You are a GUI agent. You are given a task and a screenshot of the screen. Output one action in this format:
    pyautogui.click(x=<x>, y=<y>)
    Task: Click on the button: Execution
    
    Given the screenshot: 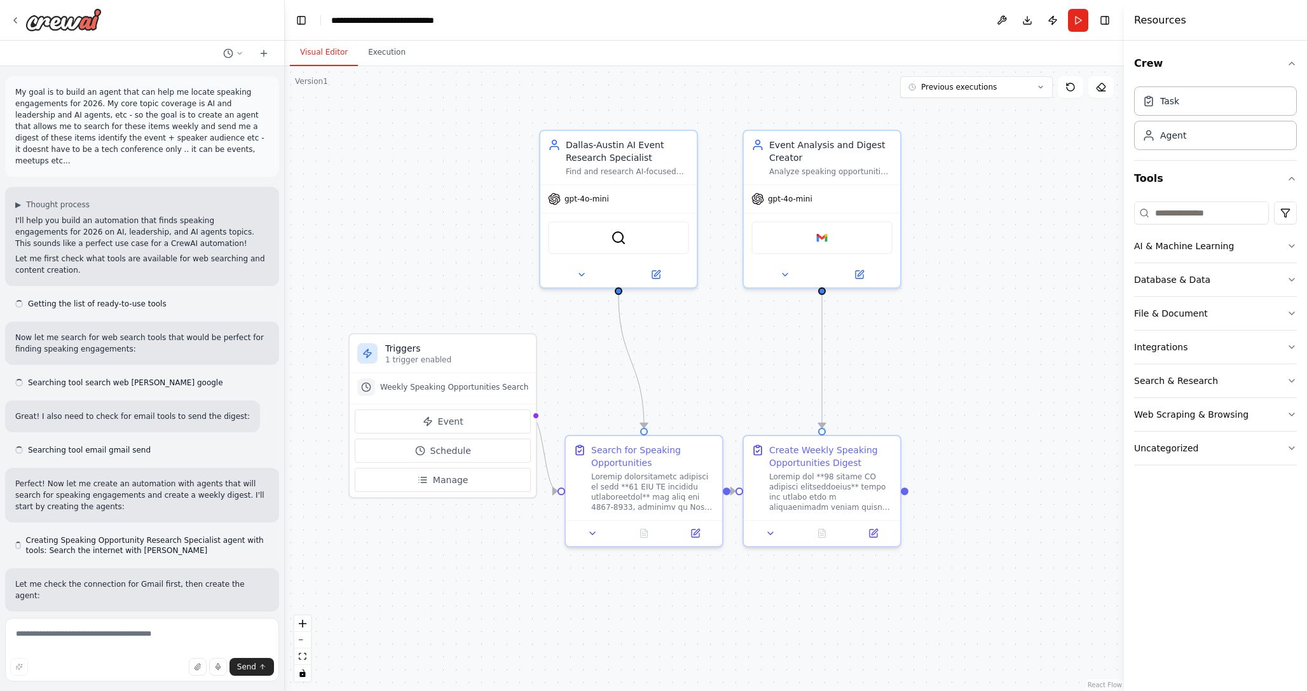 What is the action you would take?
    pyautogui.click(x=386, y=53)
    